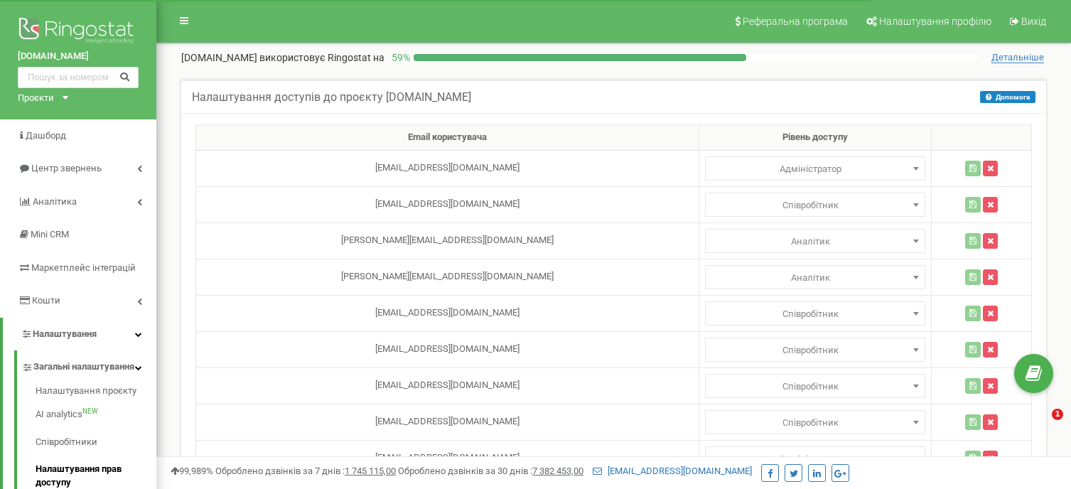  Describe the element at coordinates (84, 367) in the screenshot. I see `span: Загальні налаштування` at that location.